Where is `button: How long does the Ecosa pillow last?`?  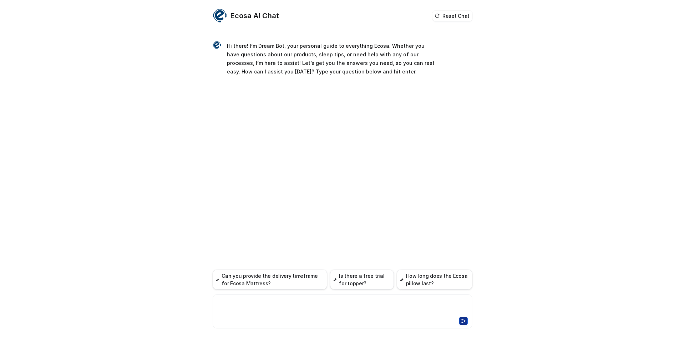
button: How long does the Ecosa pillow last? is located at coordinates (435, 280).